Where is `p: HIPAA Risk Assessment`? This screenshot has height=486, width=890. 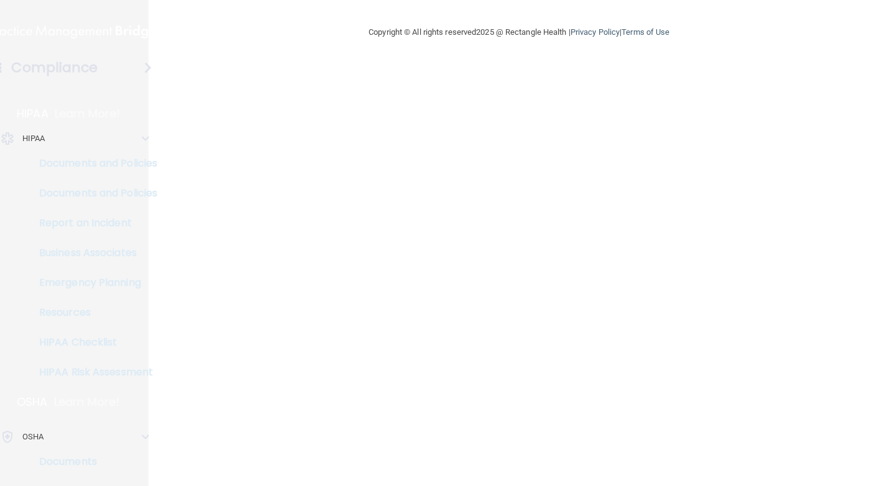 p: HIPAA Risk Assessment is located at coordinates (93, 372).